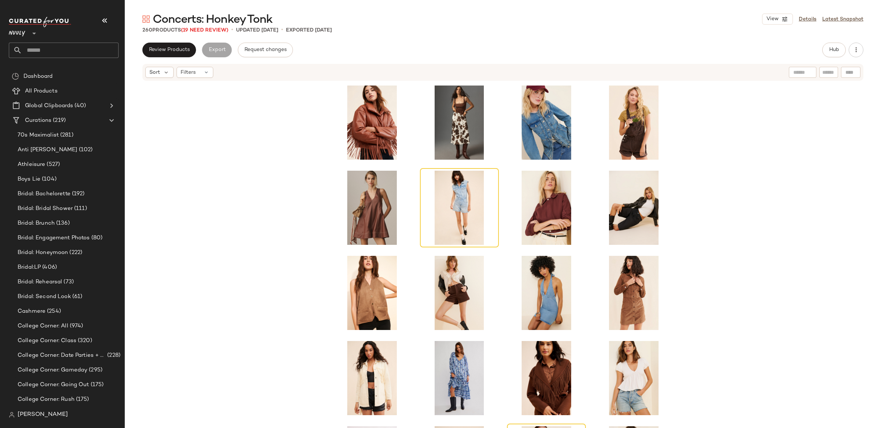  I want to click on span: Filters, so click(188, 72).